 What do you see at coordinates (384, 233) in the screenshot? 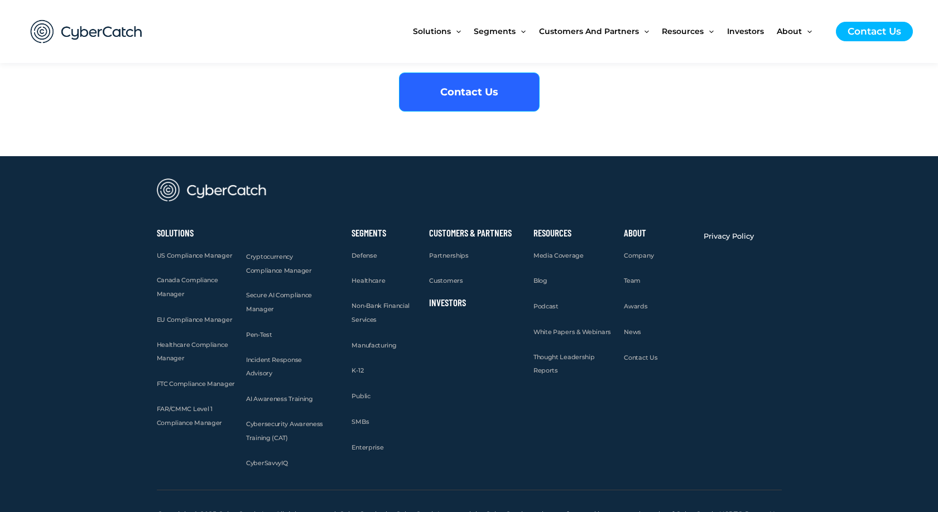
I see `h2: Segments` at bounding box center [384, 233].